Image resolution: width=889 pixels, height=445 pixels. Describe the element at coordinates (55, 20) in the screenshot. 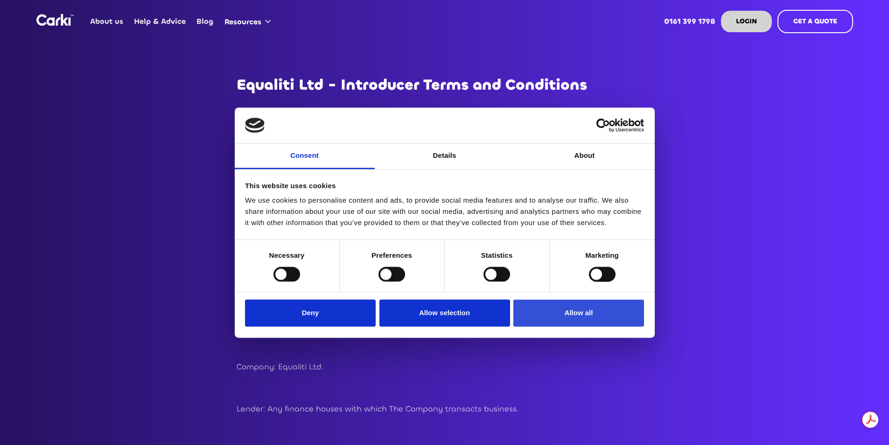

I see `img: Logo` at that location.